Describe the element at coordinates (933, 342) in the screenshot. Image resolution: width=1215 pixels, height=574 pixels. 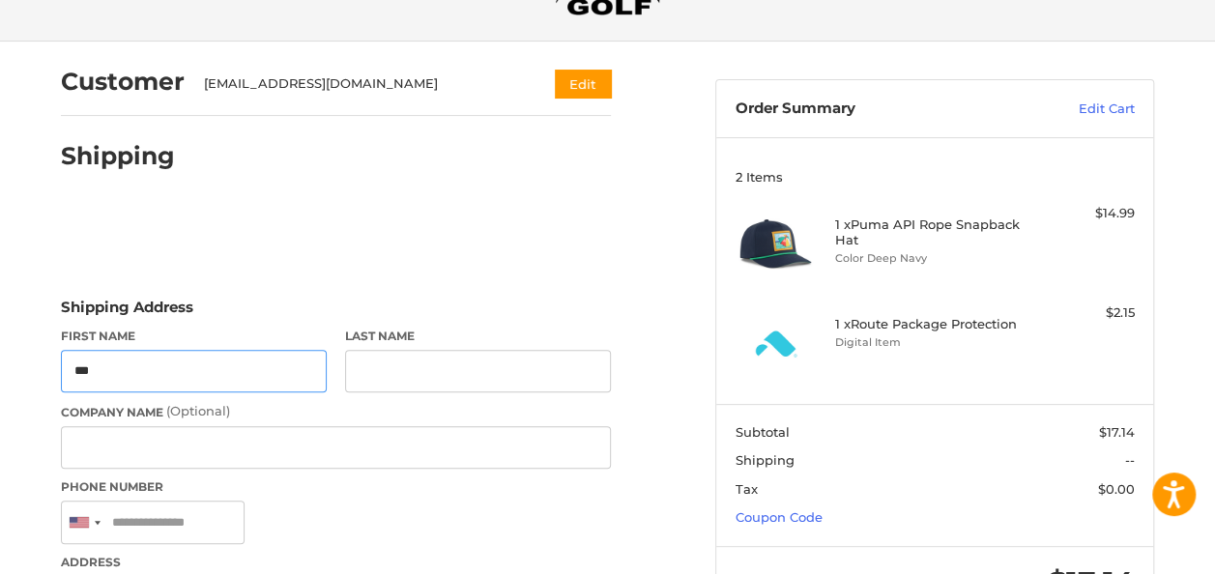
I see `li: Digital Item` at that location.